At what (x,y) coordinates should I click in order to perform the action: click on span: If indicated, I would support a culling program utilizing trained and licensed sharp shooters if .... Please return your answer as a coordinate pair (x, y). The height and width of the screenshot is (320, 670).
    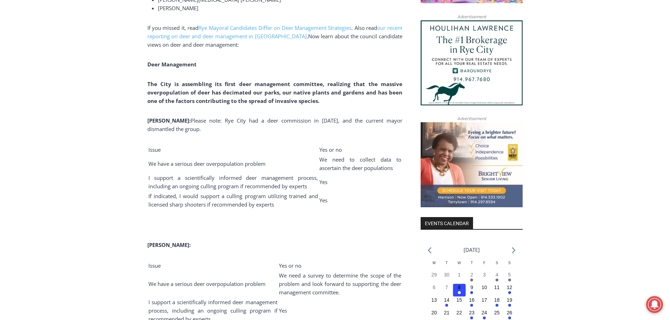
    Looking at the image, I should click on (233, 200).